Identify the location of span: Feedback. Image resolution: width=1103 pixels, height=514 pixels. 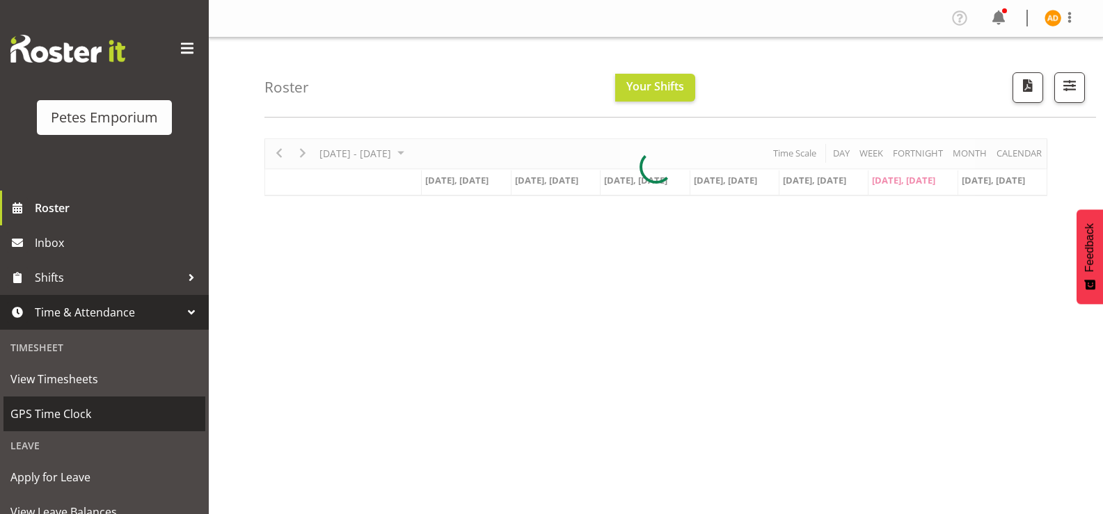
(1089, 248).